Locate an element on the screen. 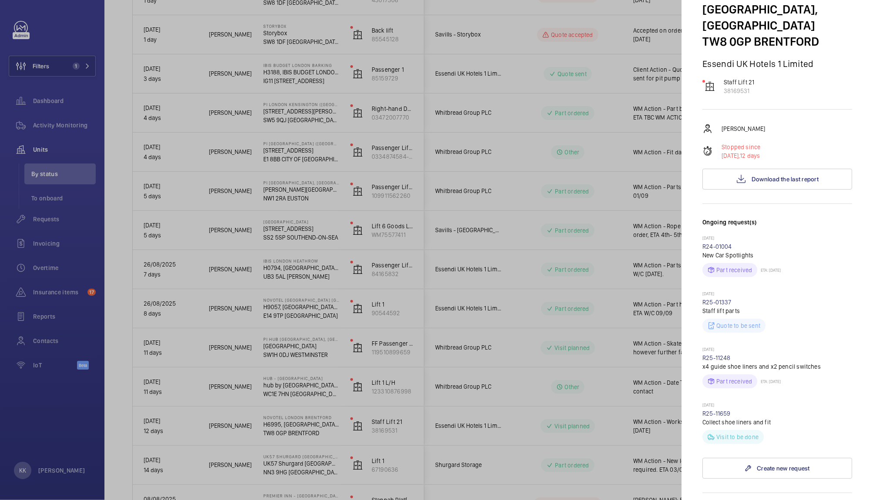  p: Essendi UK Hotels 1 Limited is located at coordinates (777, 64).